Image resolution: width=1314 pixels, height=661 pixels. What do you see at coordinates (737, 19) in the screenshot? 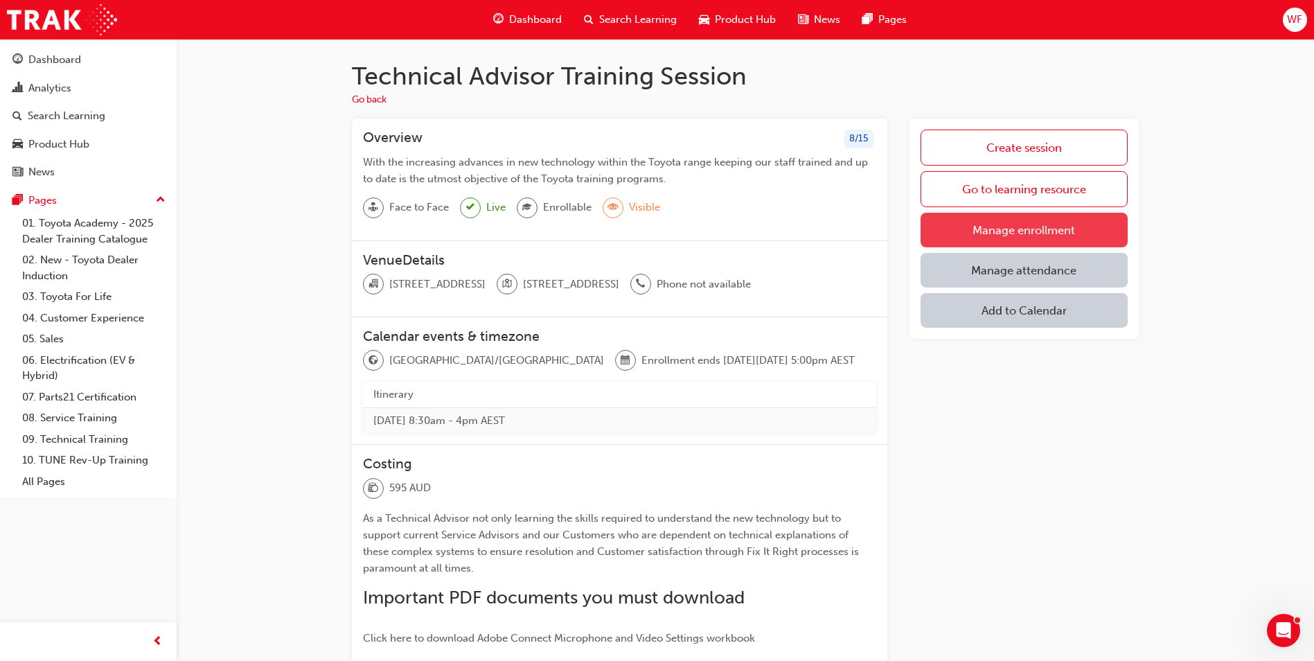
I see `a: car-iconProduct Hub` at bounding box center [737, 19].